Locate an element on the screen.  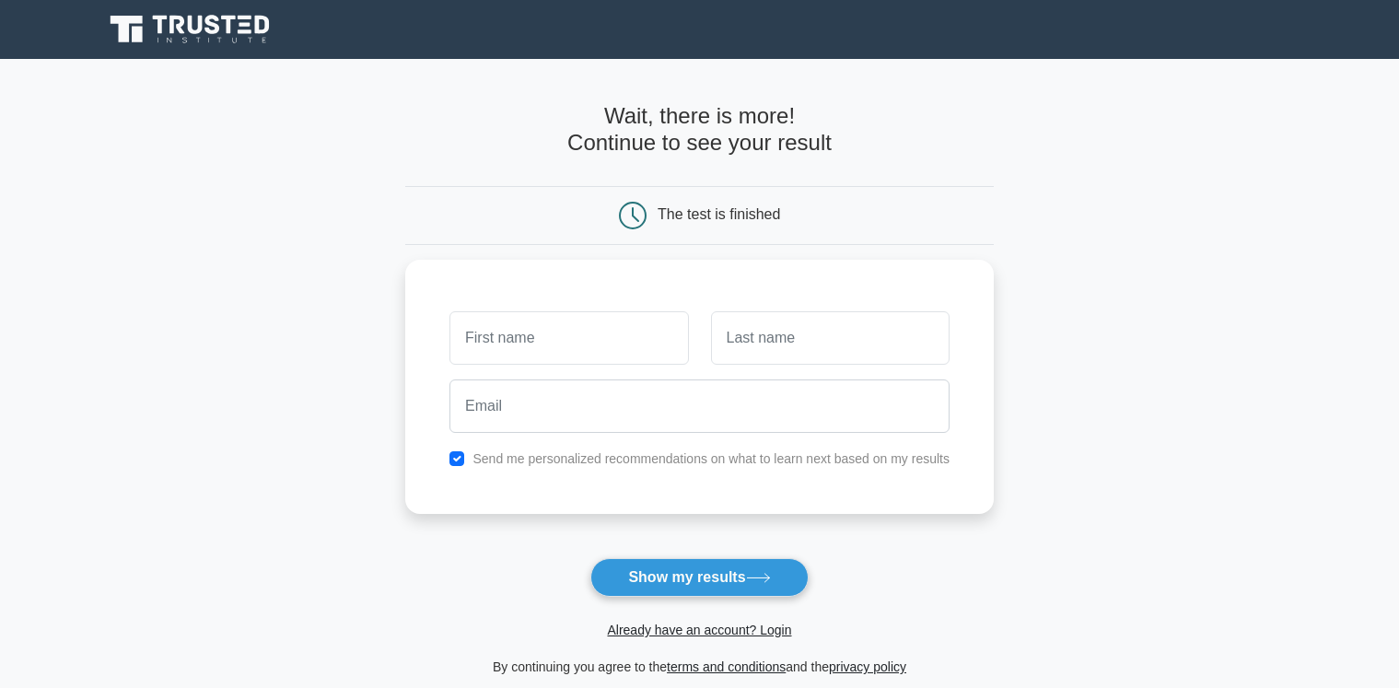
div: By continuing you agree to the and the is located at coordinates (699, 667).